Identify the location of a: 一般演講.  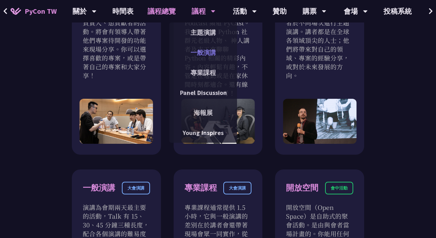
(203, 52).